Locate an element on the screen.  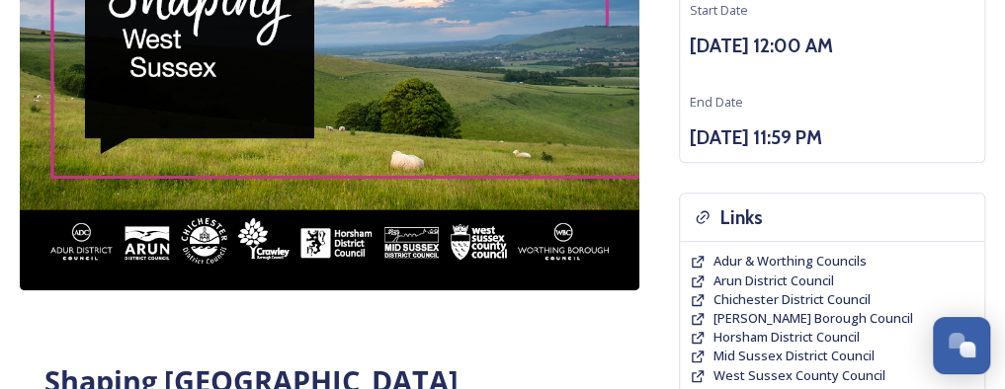
span: Chichester District Council is located at coordinates (791, 299).